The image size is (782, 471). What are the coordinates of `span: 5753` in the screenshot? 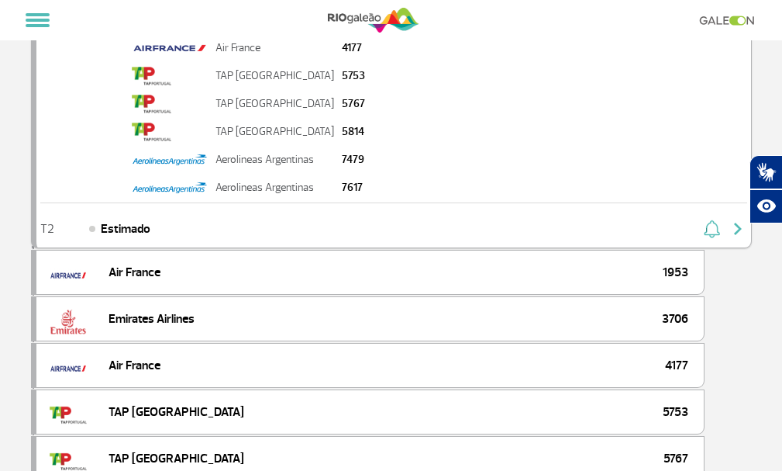 It's located at (675, 412).